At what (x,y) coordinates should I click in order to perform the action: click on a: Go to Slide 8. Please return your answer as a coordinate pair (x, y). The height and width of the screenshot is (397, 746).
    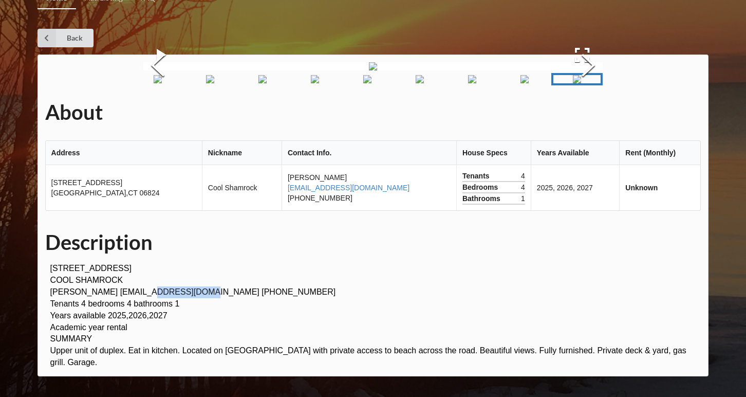
    Looking at the image, I should click on (420, 79).